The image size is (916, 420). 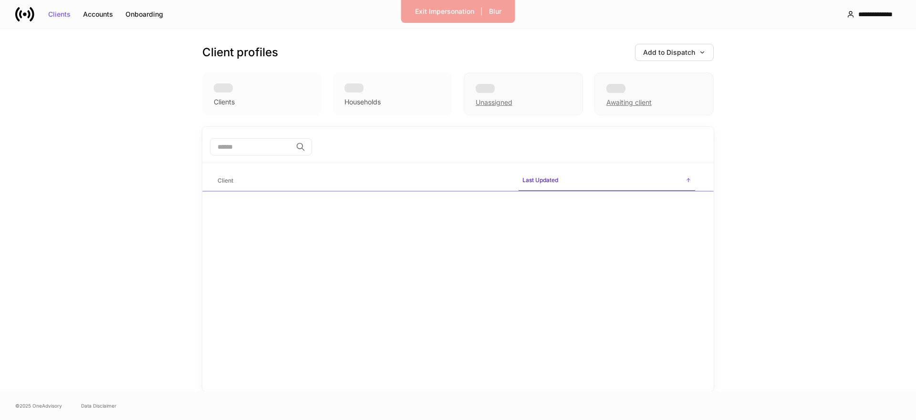 I want to click on button: Add to Dispatch, so click(x=674, y=52).